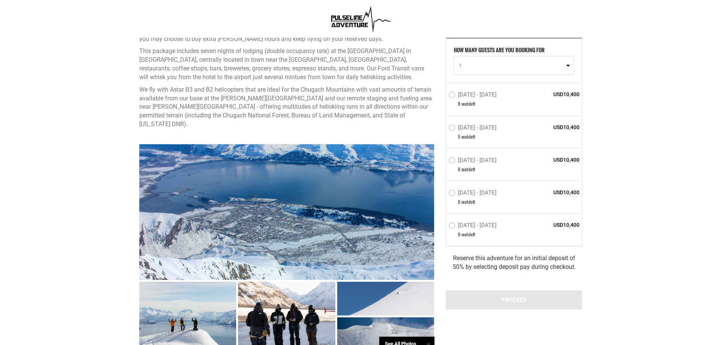 The width and height of the screenshot is (721, 345). What do you see at coordinates (514, 262) in the screenshot?
I see `div: Reserve this adventure for an initial deposit of 50% by selecting deposit pay during checkout.` at bounding box center [514, 262].